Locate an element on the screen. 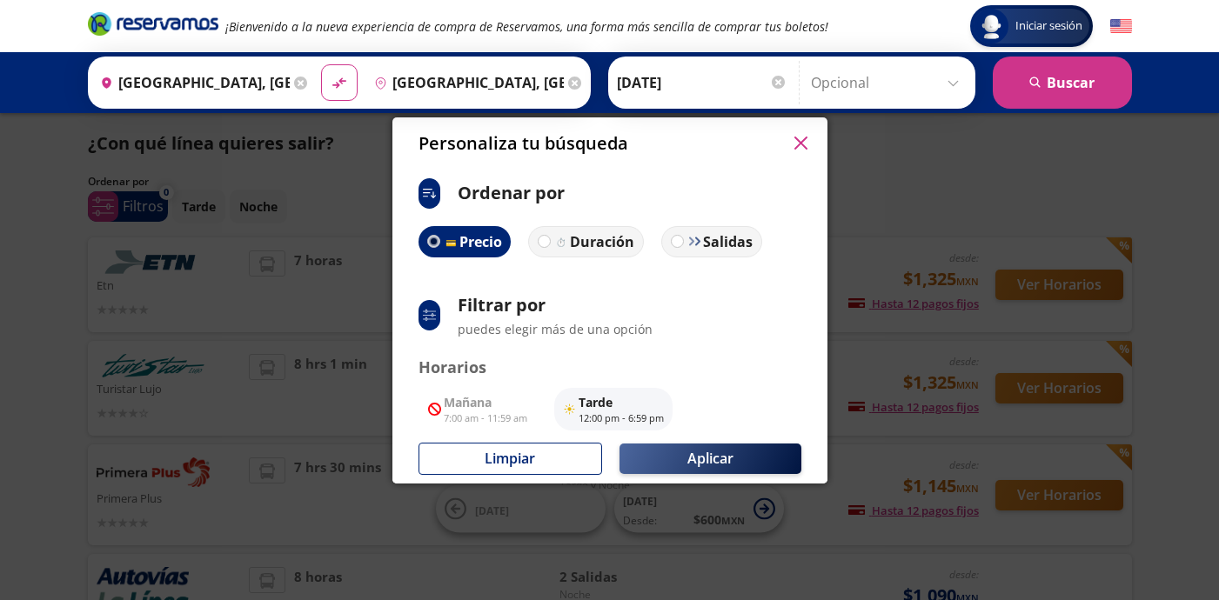 The image size is (1219, 600). input: Elegir Fecha is located at coordinates (702, 83).